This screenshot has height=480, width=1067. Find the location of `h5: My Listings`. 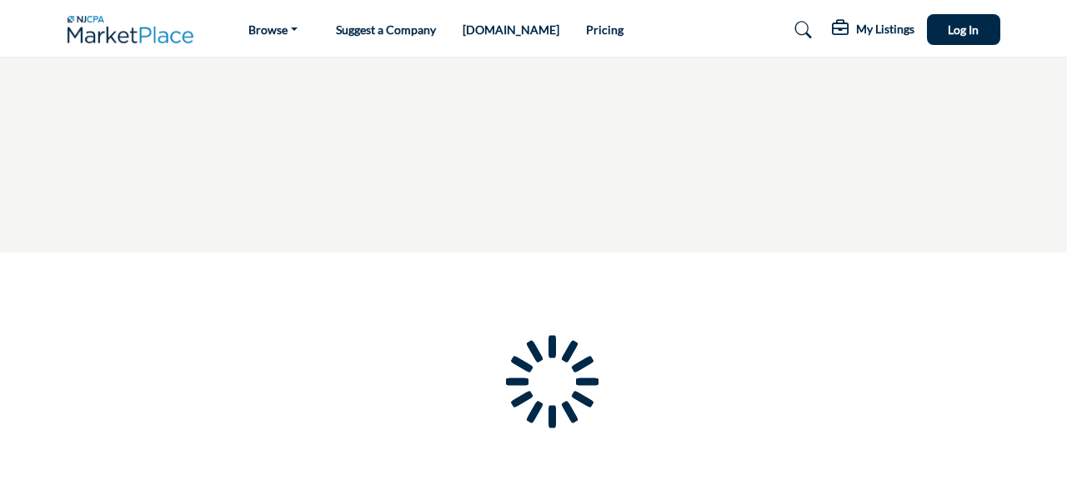

h5: My Listings is located at coordinates (885, 29).